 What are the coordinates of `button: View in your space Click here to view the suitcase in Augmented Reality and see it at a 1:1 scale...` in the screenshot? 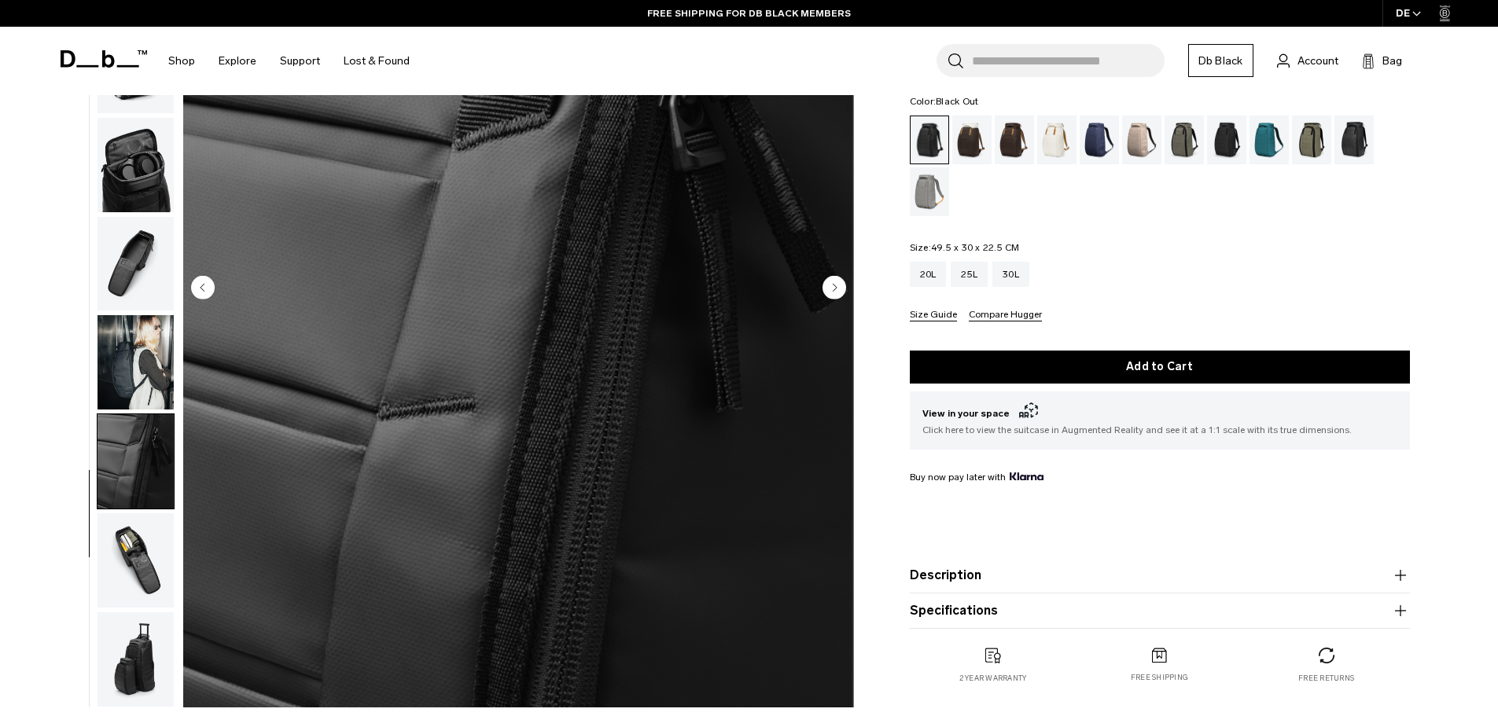 It's located at (1160, 421).